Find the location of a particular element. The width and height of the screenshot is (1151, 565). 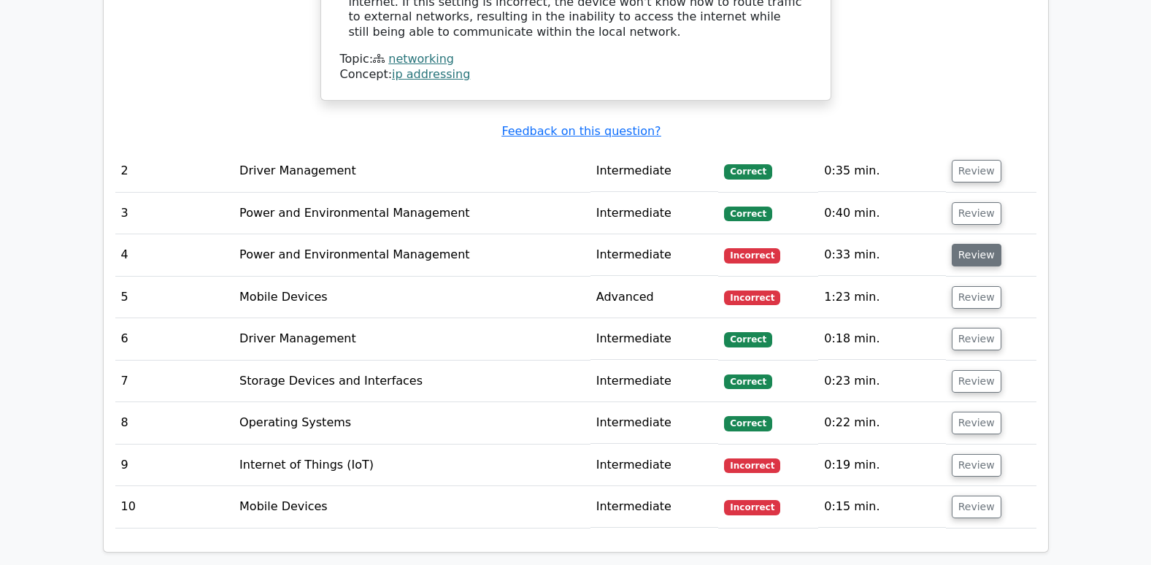

td: 4 is located at coordinates (174, 255).